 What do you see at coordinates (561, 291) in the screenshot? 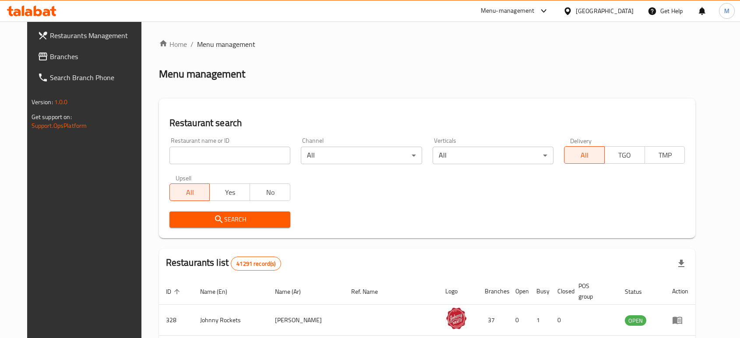
I see `th: Closed` at bounding box center [561, 291].